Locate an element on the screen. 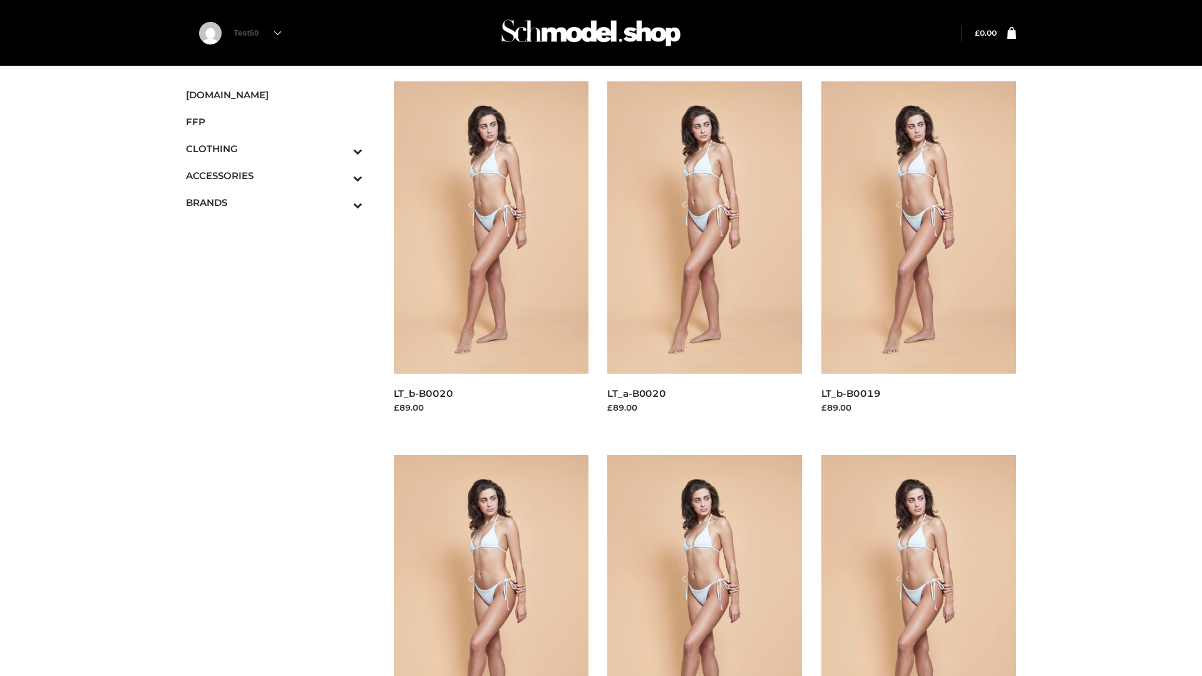  a: LT_a-B0020 is located at coordinates (637, 393).